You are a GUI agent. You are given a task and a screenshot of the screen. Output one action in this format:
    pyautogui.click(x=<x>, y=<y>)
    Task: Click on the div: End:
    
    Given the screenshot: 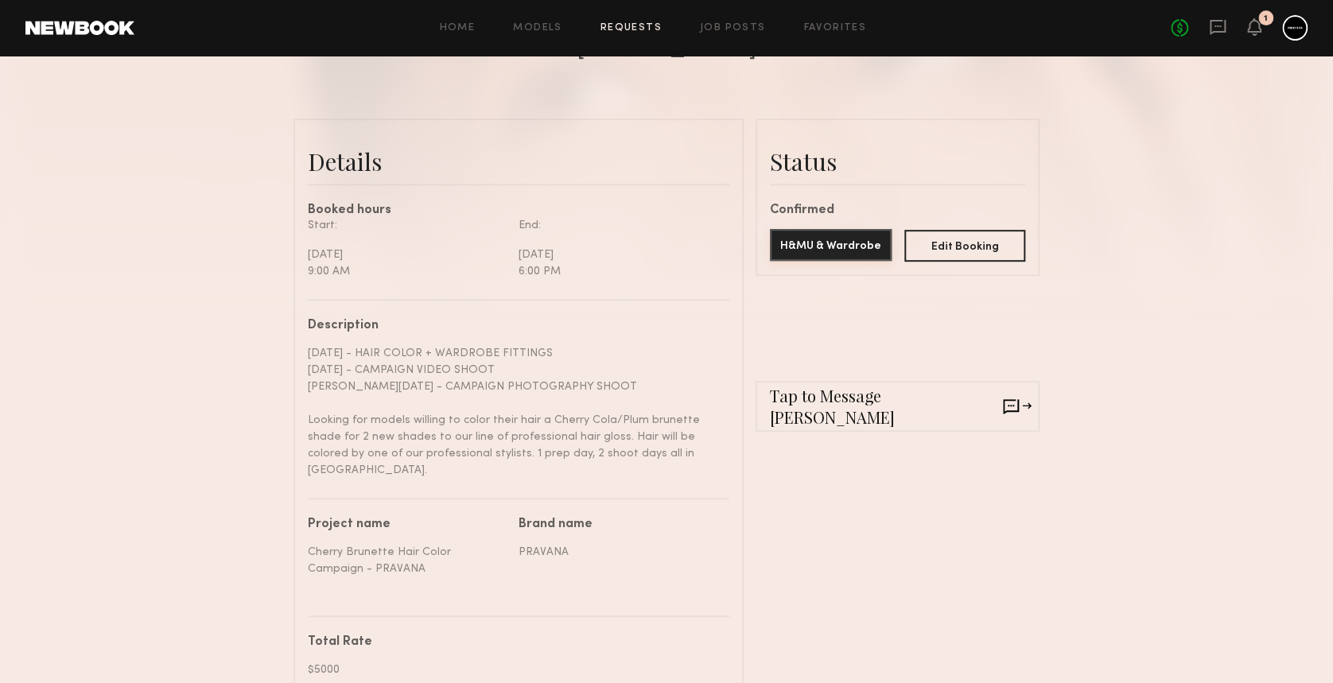 What is the action you would take?
    pyautogui.click(x=618, y=225)
    